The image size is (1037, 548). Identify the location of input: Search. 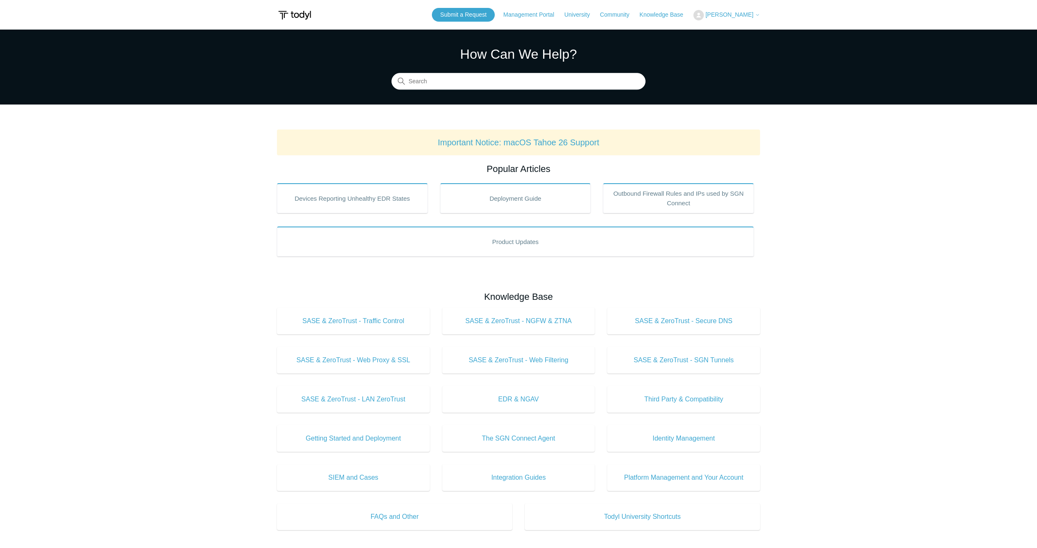
(519, 82).